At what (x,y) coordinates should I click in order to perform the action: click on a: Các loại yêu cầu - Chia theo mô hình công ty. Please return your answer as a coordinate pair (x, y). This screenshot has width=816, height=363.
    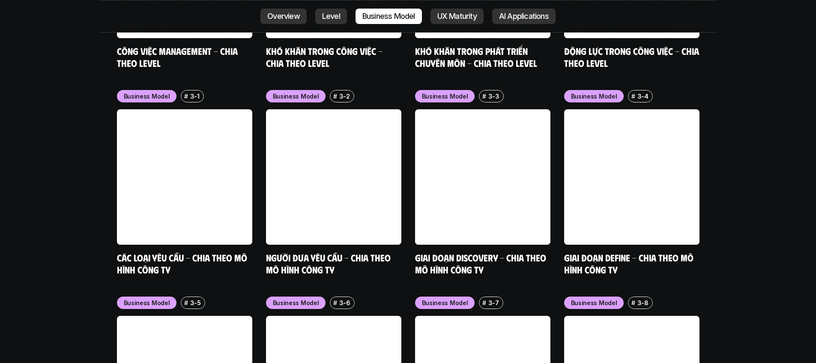
    Looking at the image, I should click on (183, 263).